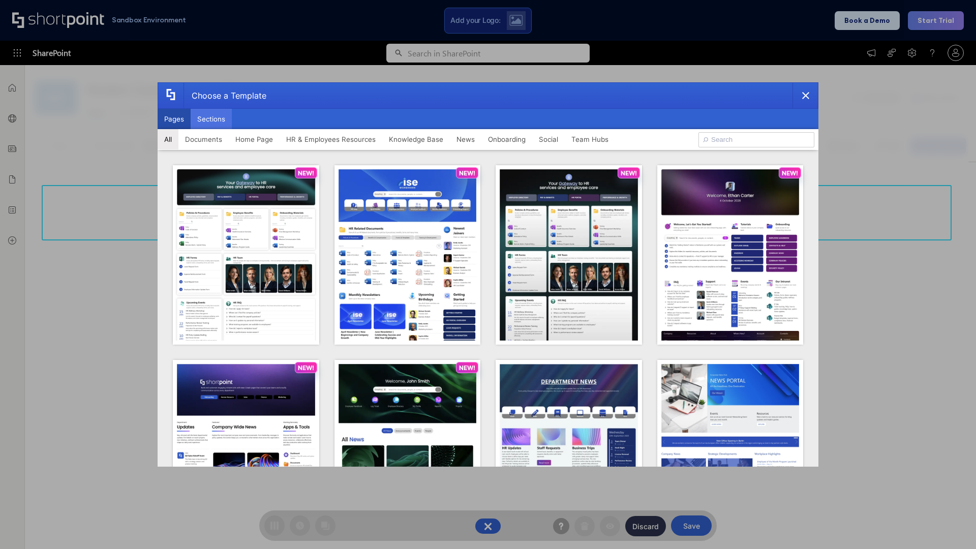 The width and height of the screenshot is (976, 549). I want to click on div: template selector, so click(488, 275).